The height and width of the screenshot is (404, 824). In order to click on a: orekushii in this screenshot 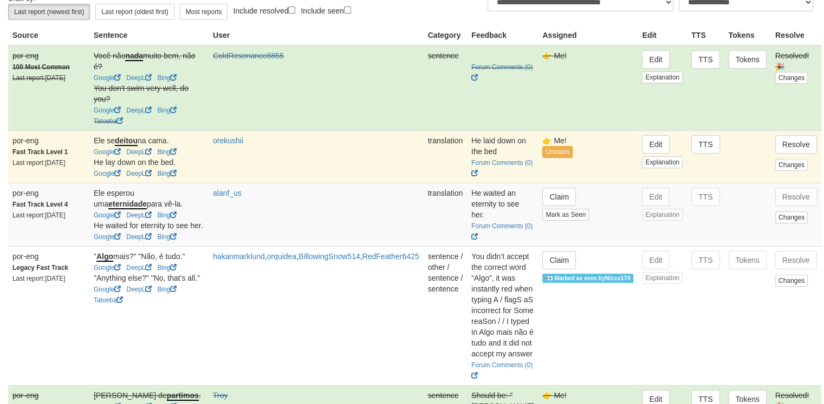, I will do `click(228, 141)`.